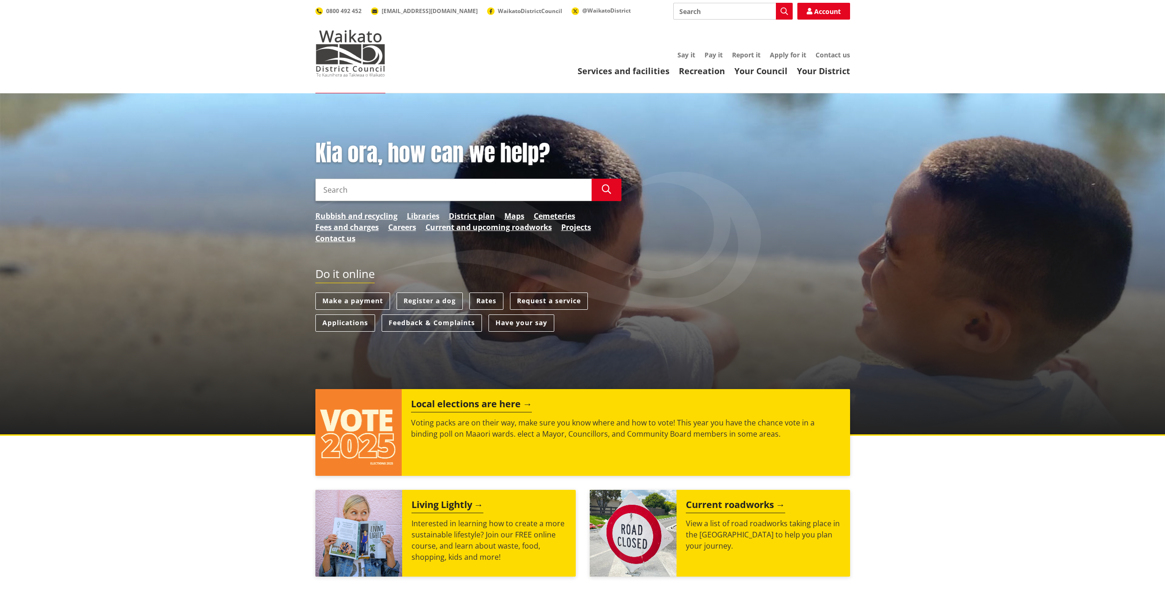 Image resolution: width=1165 pixels, height=599 pixels. What do you see at coordinates (746, 55) in the screenshot?
I see `a: Report it` at bounding box center [746, 55].